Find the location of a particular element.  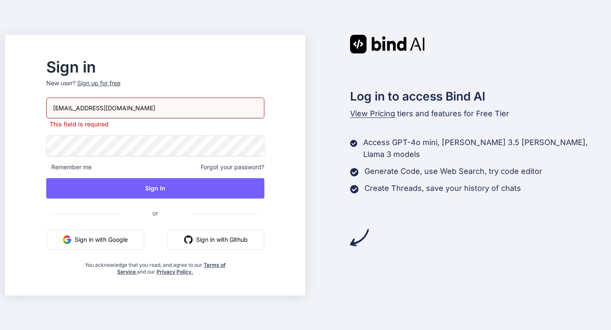

div: You acknowledge that you read, and agree to our and our is located at coordinates (155, 266).